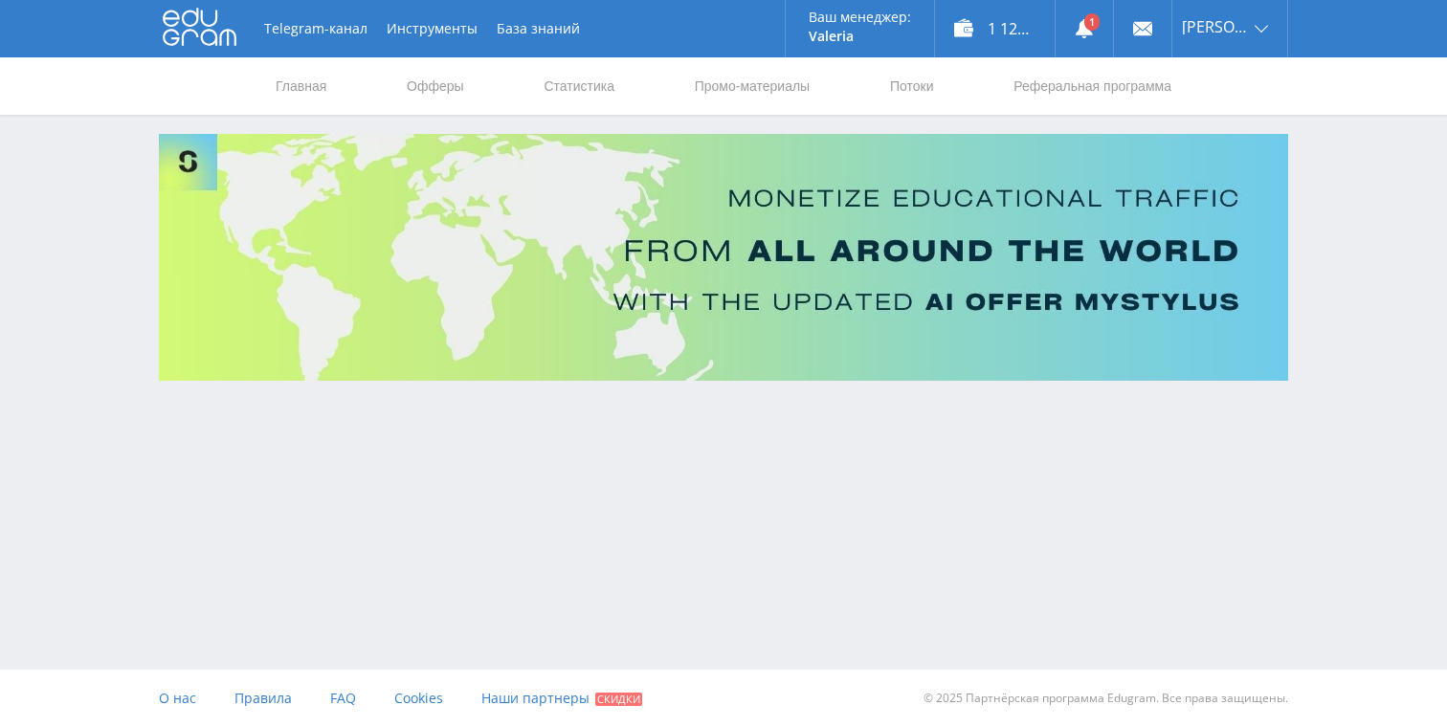 This screenshot has width=1447, height=727. Describe the element at coordinates (1092, 86) in the screenshot. I see `a: Реферальная программа` at that location.